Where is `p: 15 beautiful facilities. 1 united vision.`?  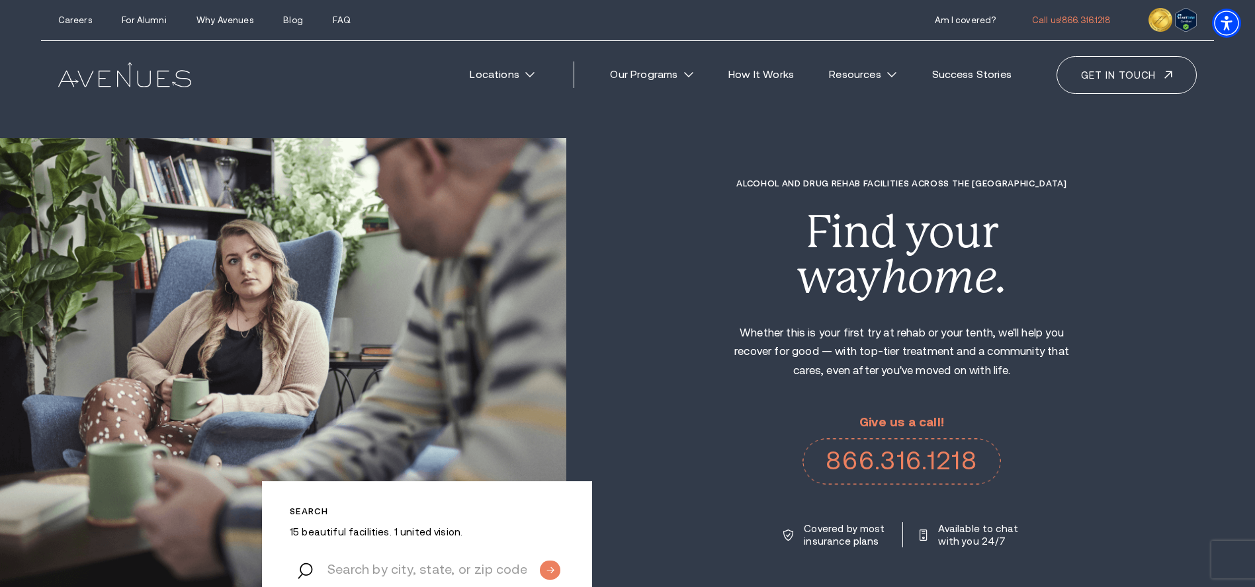 p: 15 beautiful facilities. 1 united vision. is located at coordinates (427, 532).